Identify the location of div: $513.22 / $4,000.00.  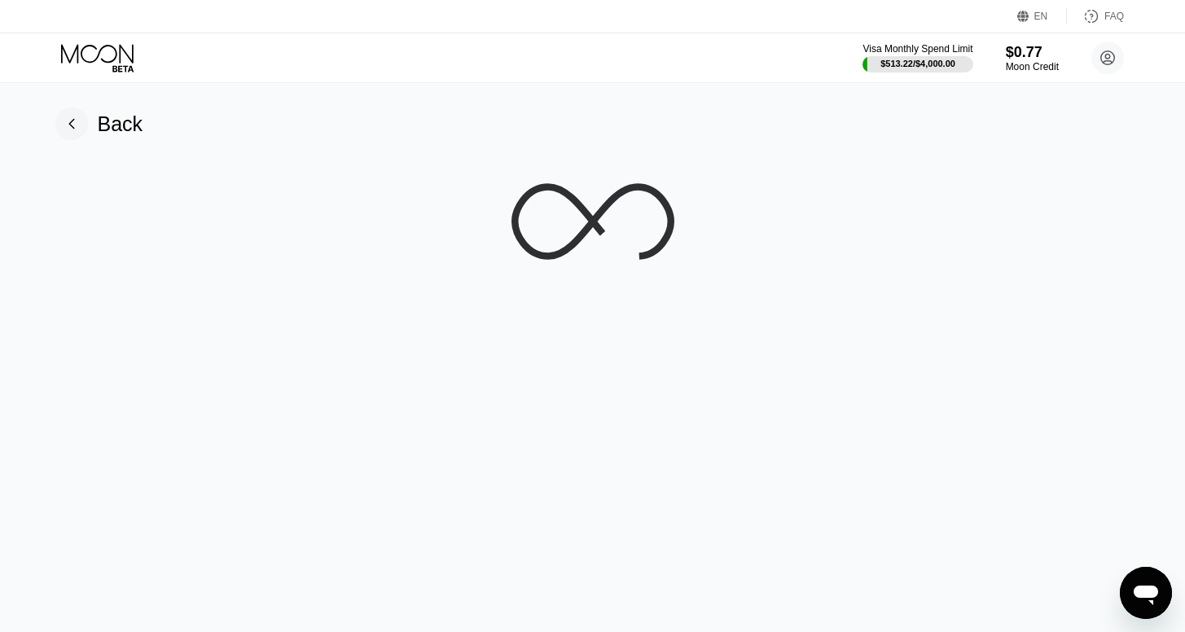
(918, 64).